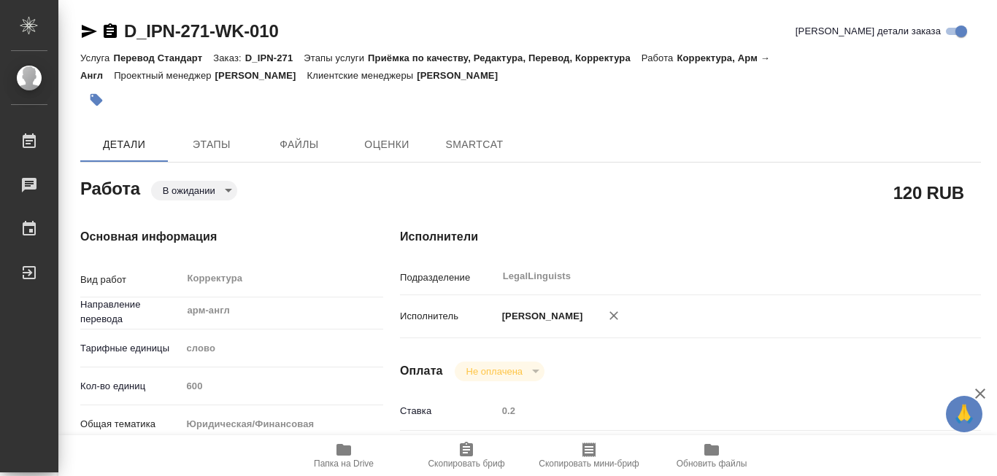 Image resolution: width=997 pixels, height=476 pixels. Describe the element at coordinates (504, 58) in the screenshot. I see `p: Приёмка по качеству, Редактура, Перевод, Корректура` at that location.